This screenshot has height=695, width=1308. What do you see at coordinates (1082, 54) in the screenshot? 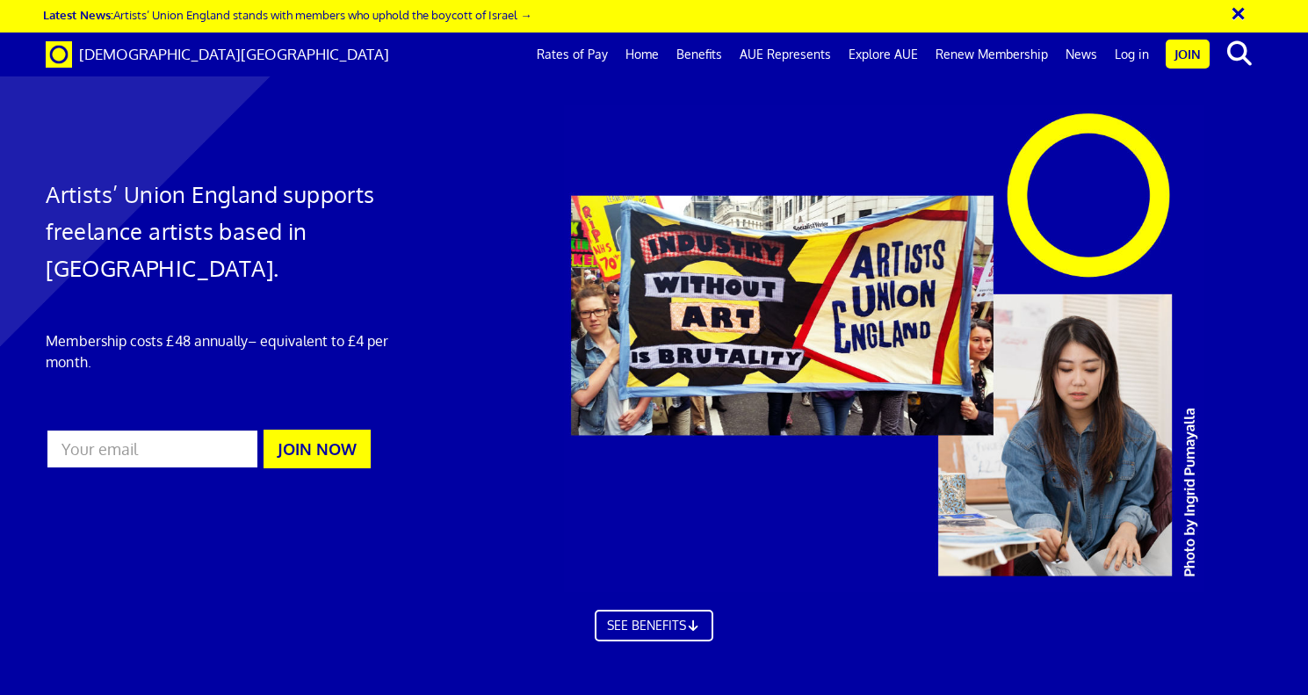
I see `a: News` at bounding box center [1082, 54].